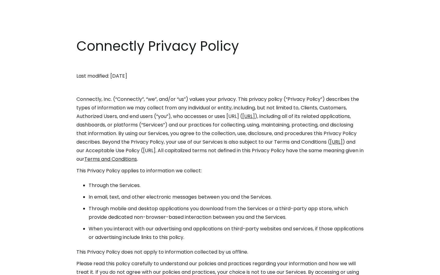  I want to click on aside: Language selected: English, so click(21, 268).